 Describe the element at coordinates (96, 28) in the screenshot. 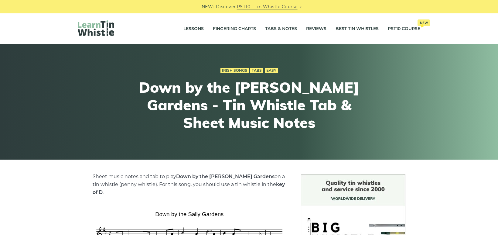

I see `img: LearnTinWhistle.com` at that location.